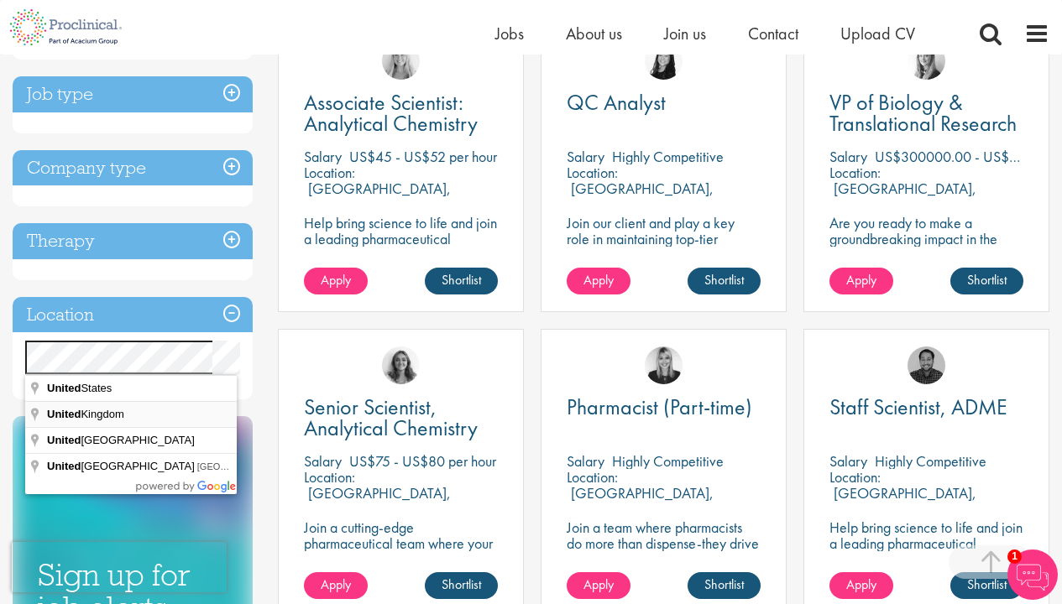 This screenshot has height=604, width=1062. What do you see at coordinates (400, 60) in the screenshot?
I see `img: Shannon Briggs` at bounding box center [400, 60].